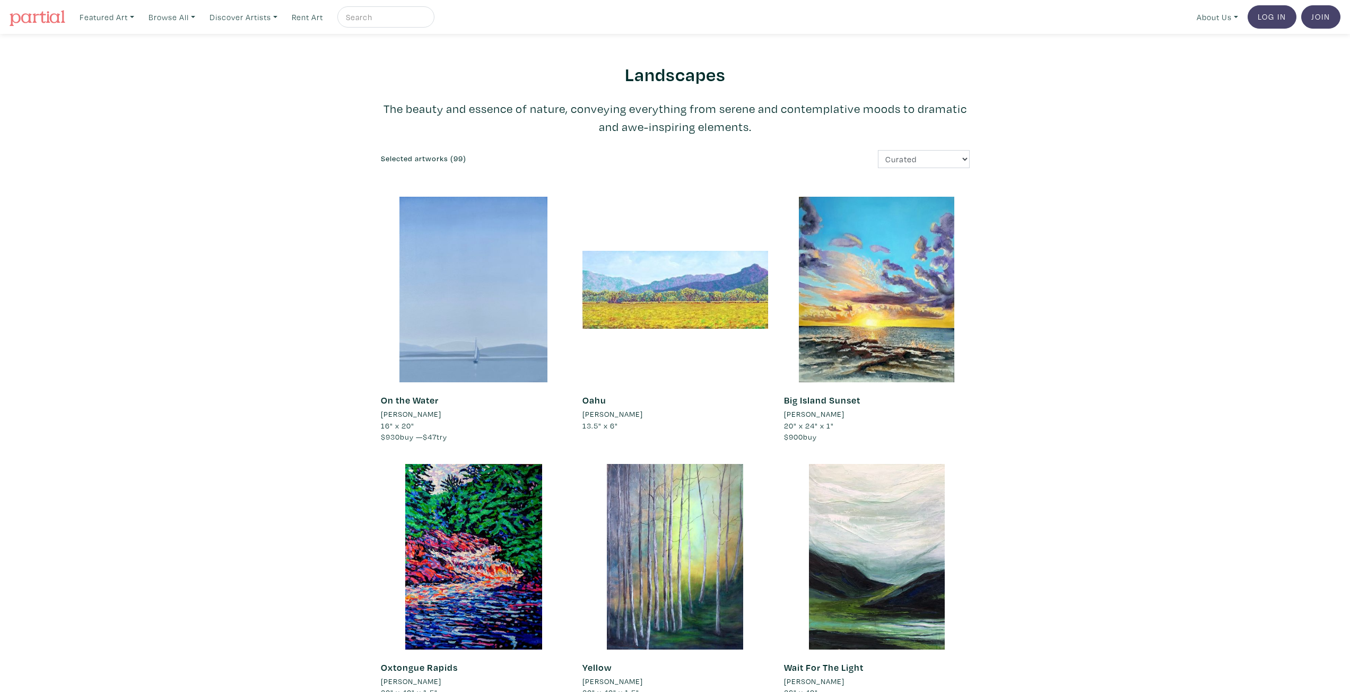 Image resolution: width=1350 pixels, height=692 pixels. What do you see at coordinates (1272, 17) in the screenshot?
I see `a: Log In` at bounding box center [1272, 17].